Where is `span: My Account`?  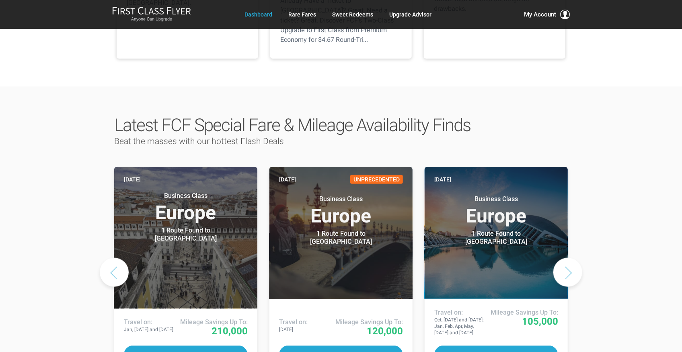
span: My Account is located at coordinates (540, 14).